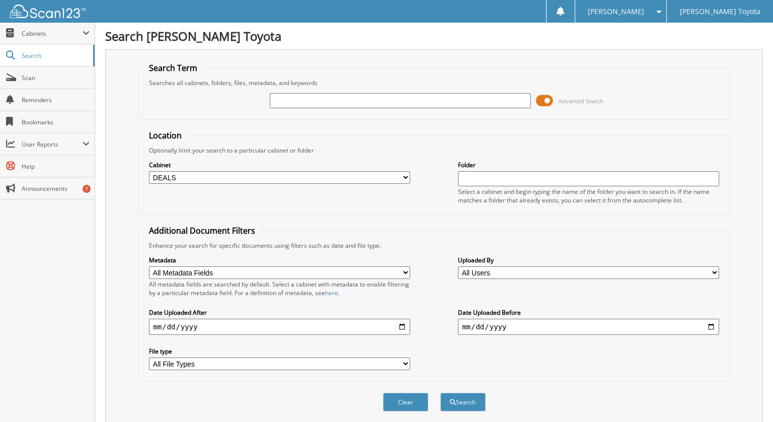 This screenshot has height=422, width=773. Describe the element at coordinates (406, 402) in the screenshot. I see `button: Clear` at that location.